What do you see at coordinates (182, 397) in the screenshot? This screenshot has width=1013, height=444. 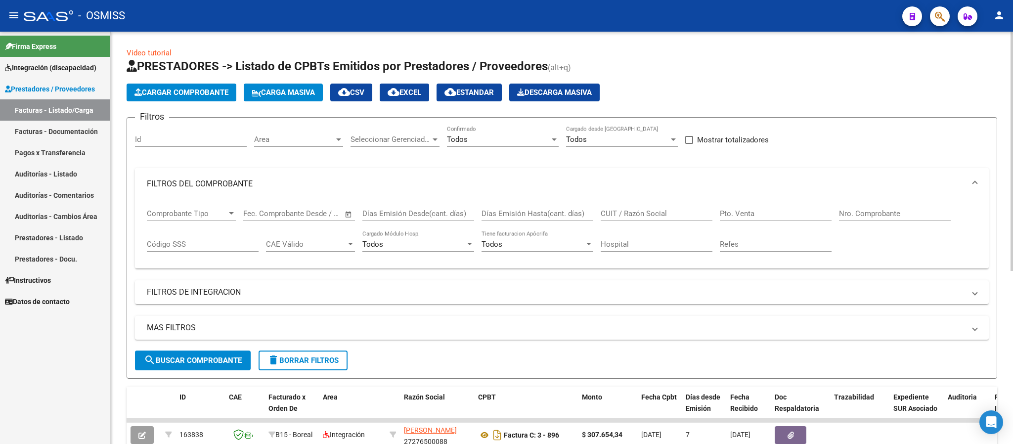 I see `span: ID` at bounding box center [182, 397].